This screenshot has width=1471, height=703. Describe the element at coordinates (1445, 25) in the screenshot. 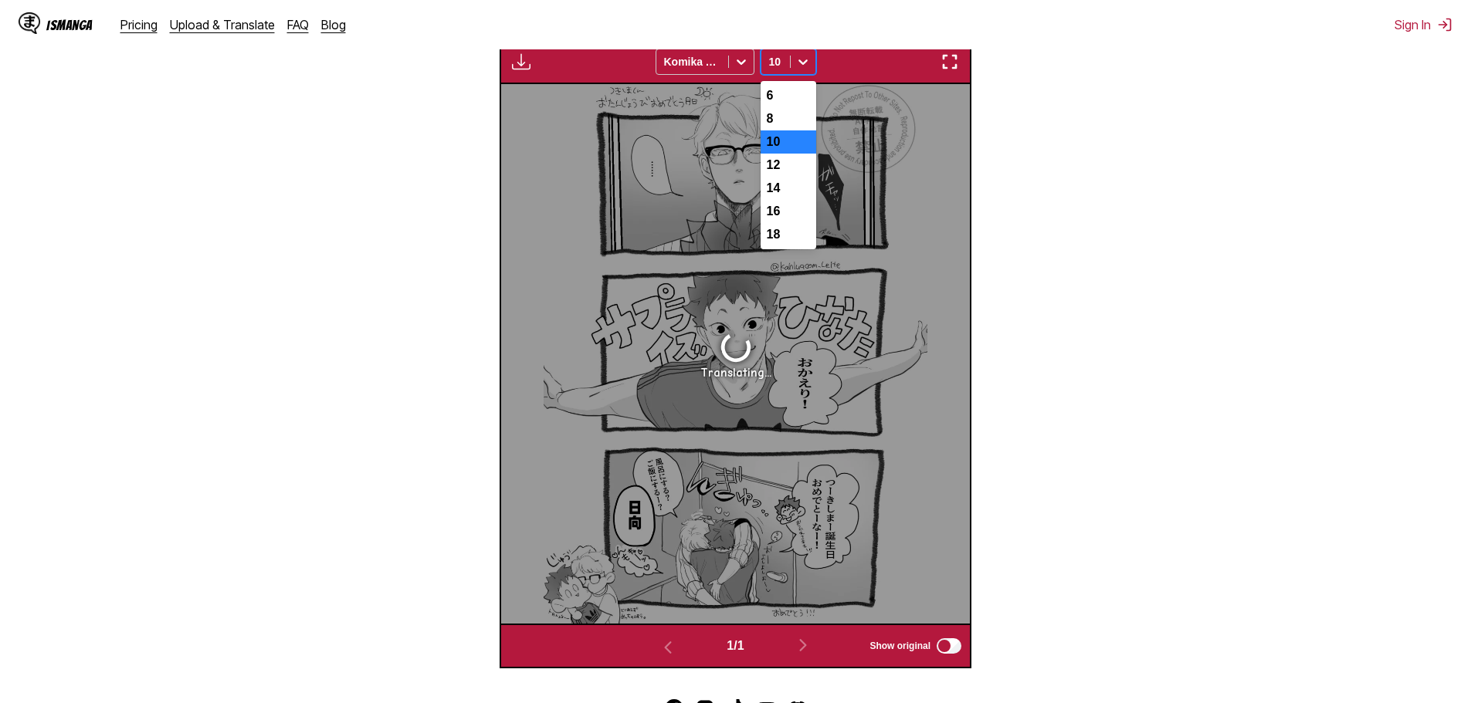

I see `img: Sign out` at that location.